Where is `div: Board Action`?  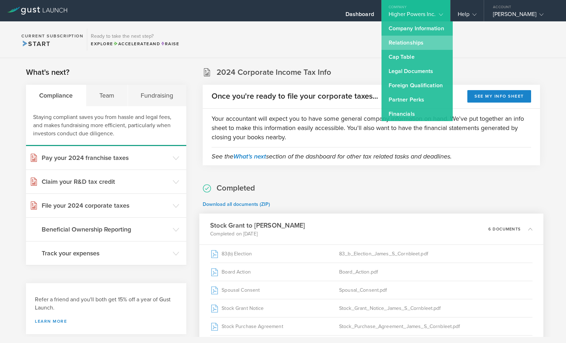
div: Board Action is located at coordinates (275, 272).